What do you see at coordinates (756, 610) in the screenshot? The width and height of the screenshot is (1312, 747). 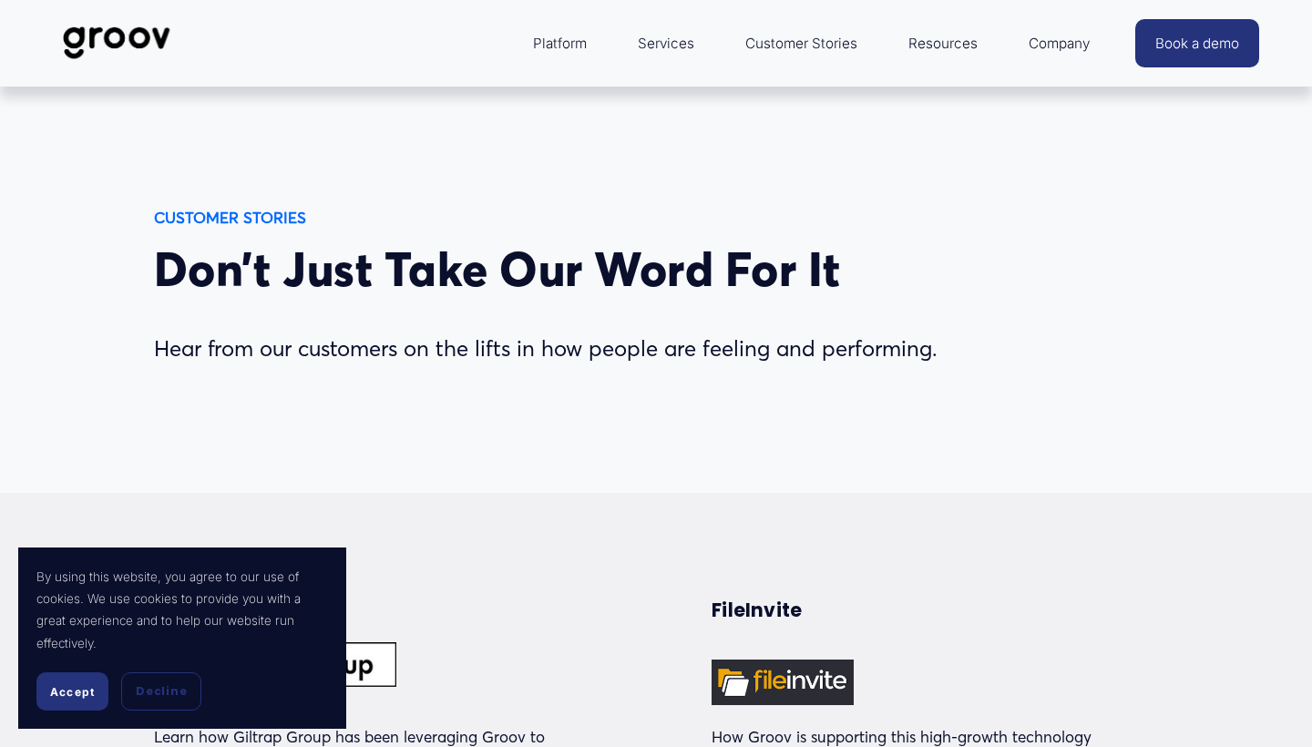 I see `strong: FileInvite` at bounding box center [756, 610].